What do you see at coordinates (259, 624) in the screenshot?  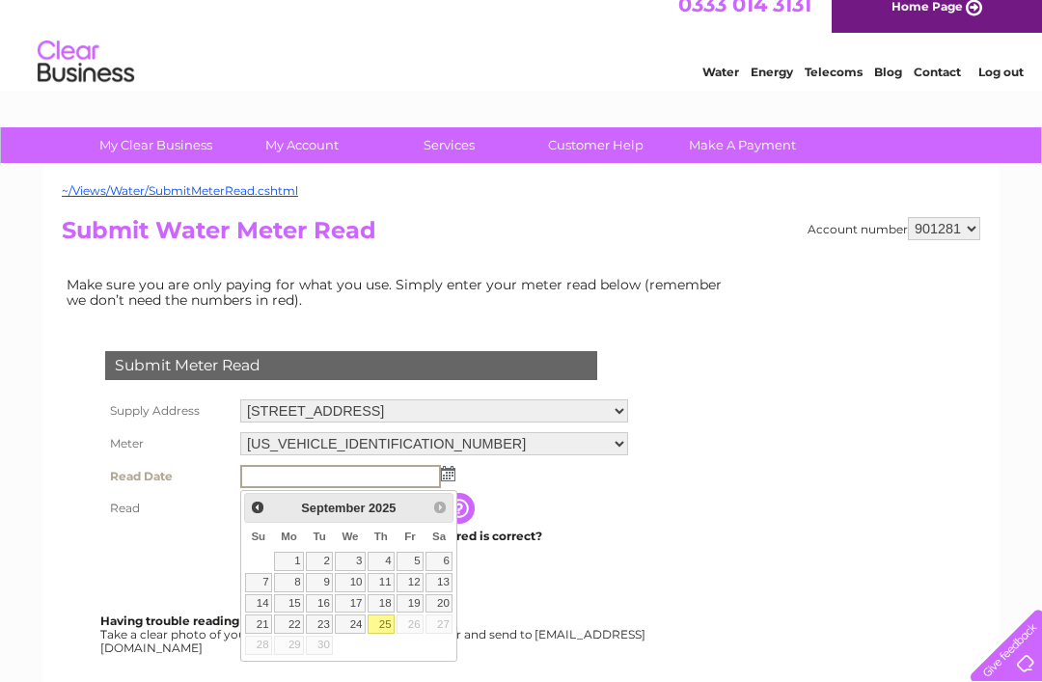 I see `a: 21` at bounding box center [259, 624].